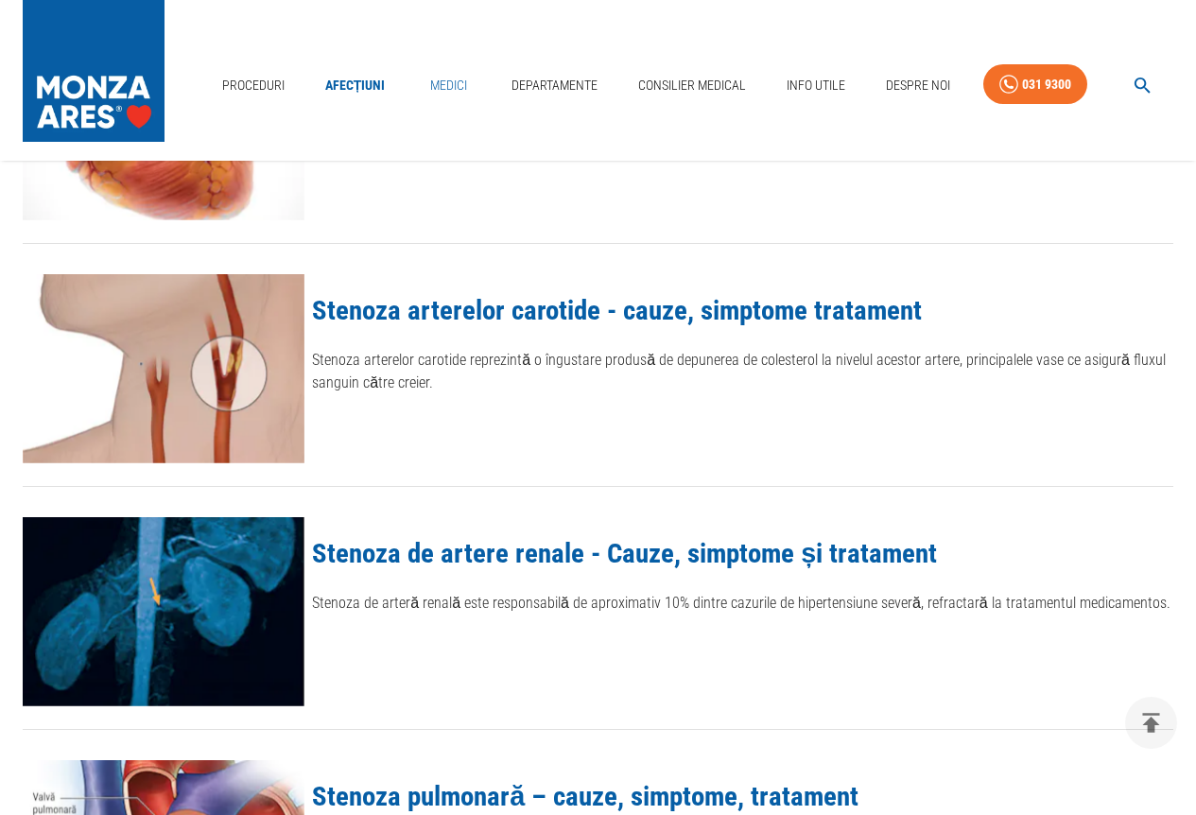  Describe the element at coordinates (554, 85) in the screenshot. I see `a: Departamente` at that location.